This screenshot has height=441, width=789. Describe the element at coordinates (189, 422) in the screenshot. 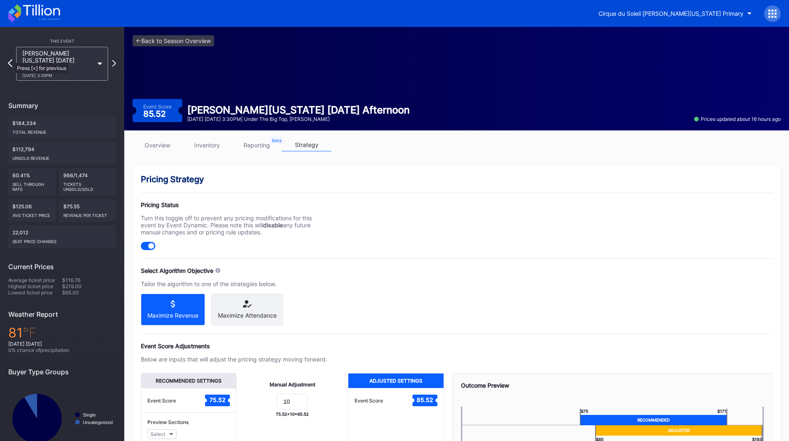

I see `div: Preview Sections` at that location.